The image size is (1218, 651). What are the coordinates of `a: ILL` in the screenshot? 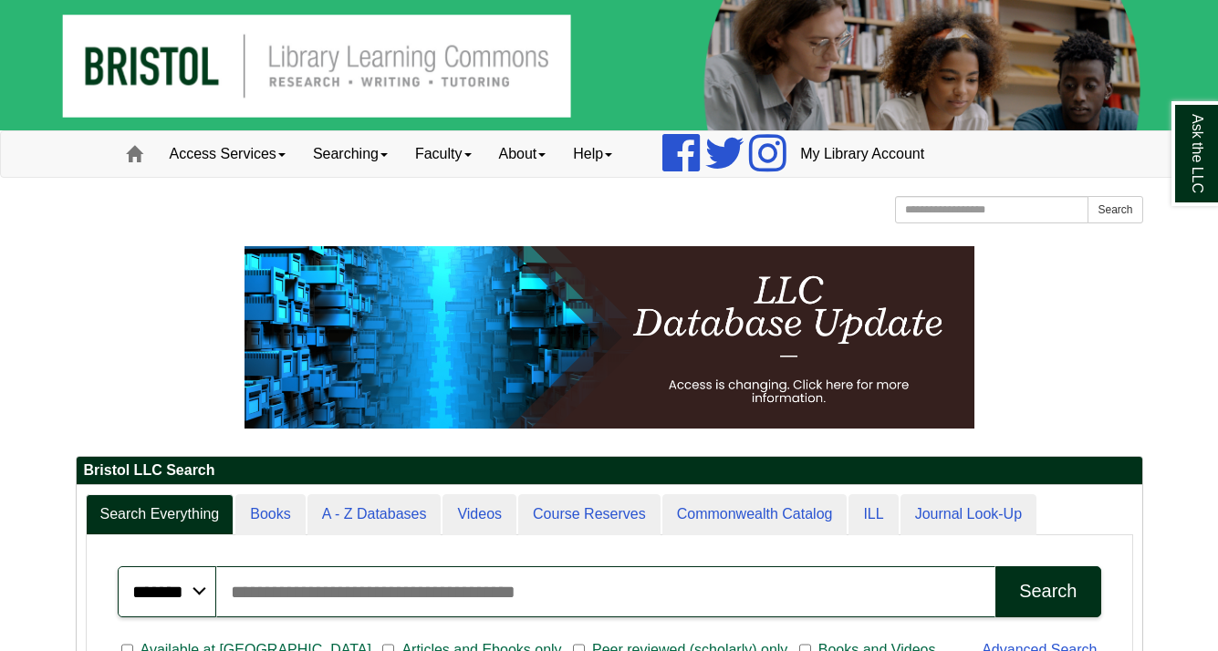 It's located at (873, 514).